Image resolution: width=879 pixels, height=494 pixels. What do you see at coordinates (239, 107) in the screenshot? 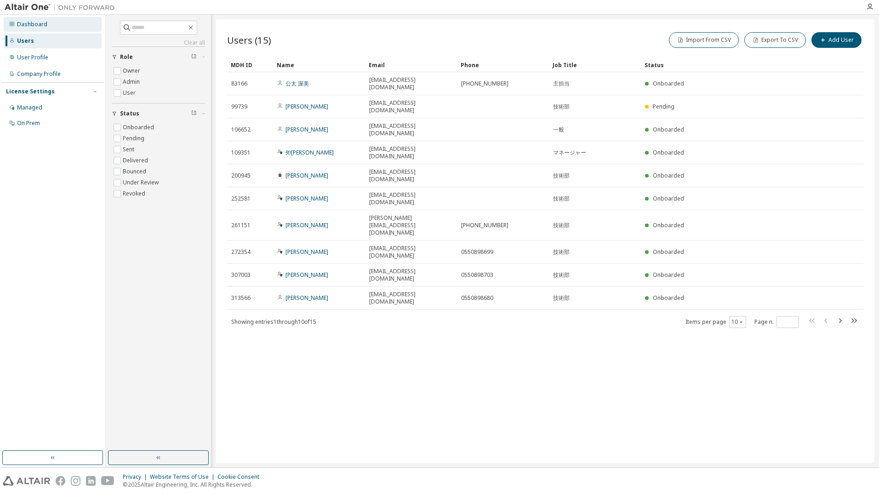
I see `span: 99739` at bounding box center [239, 107].